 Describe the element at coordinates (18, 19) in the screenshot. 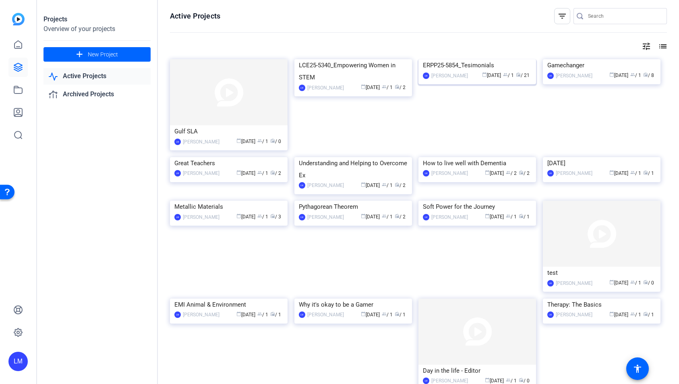

I see `img: blue-gradient.svg` at that location.